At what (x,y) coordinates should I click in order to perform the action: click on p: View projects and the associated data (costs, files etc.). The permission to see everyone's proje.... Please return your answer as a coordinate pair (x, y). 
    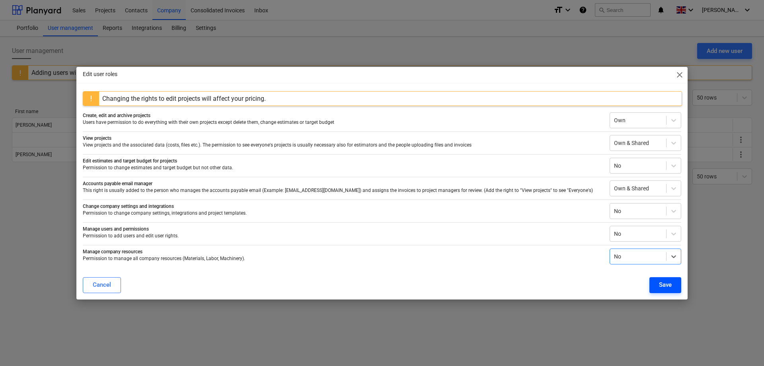
    Looking at the image, I should click on (343, 145).